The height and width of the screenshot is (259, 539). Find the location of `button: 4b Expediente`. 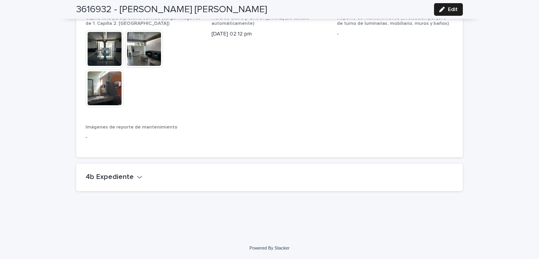

button: 4b Expediente is located at coordinates (114, 178).